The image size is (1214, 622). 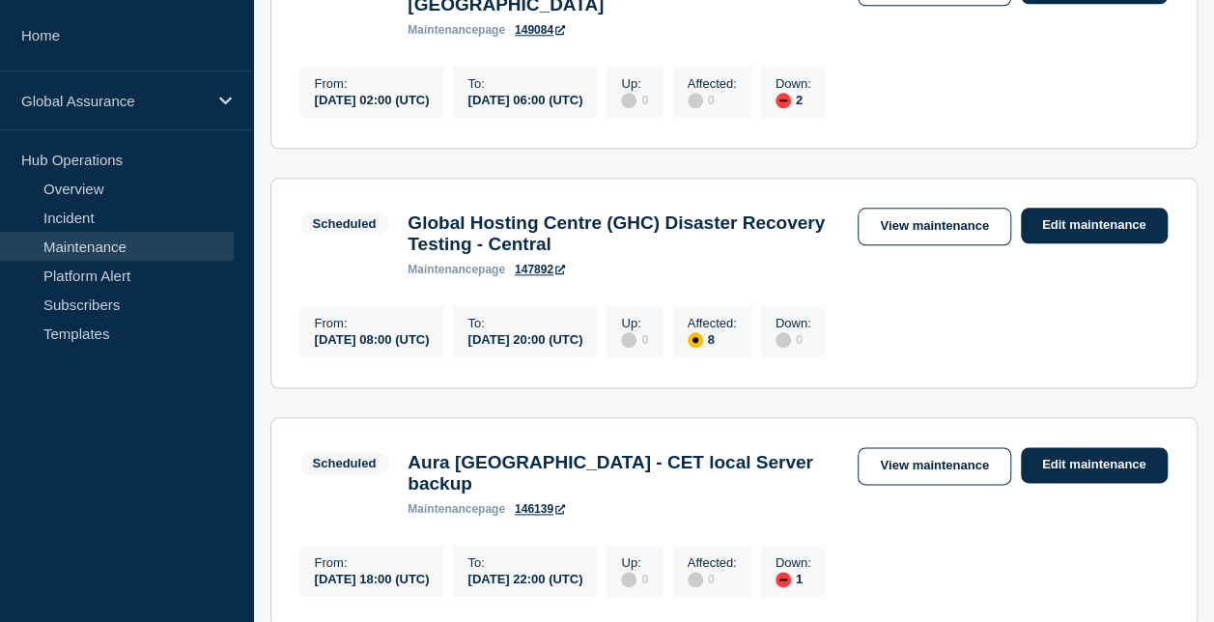 I want to click on div: 8, so click(x=712, y=339).